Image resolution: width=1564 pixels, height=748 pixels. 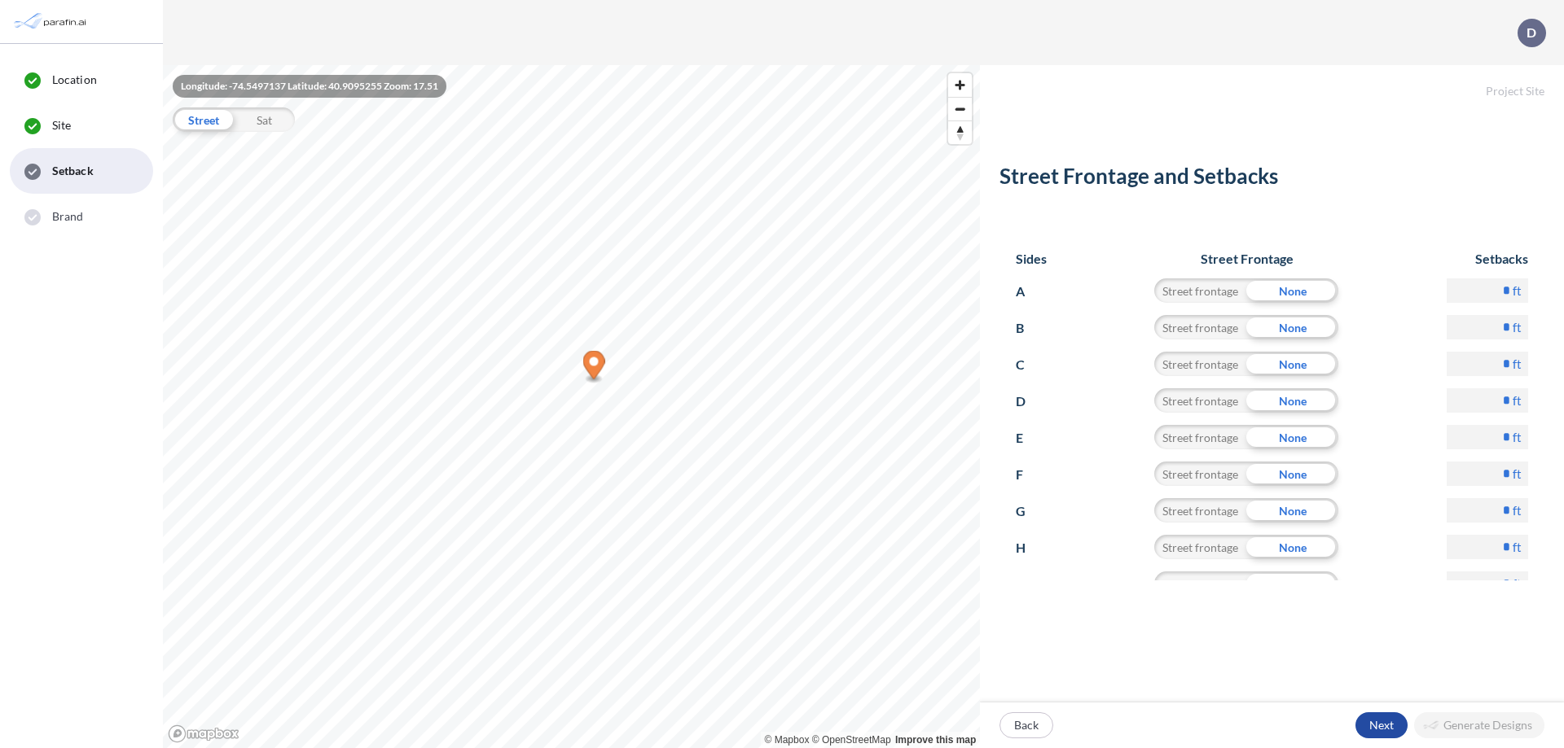 What do you see at coordinates (959, 109) in the screenshot?
I see `span: Zoom out` at bounding box center [959, 109].